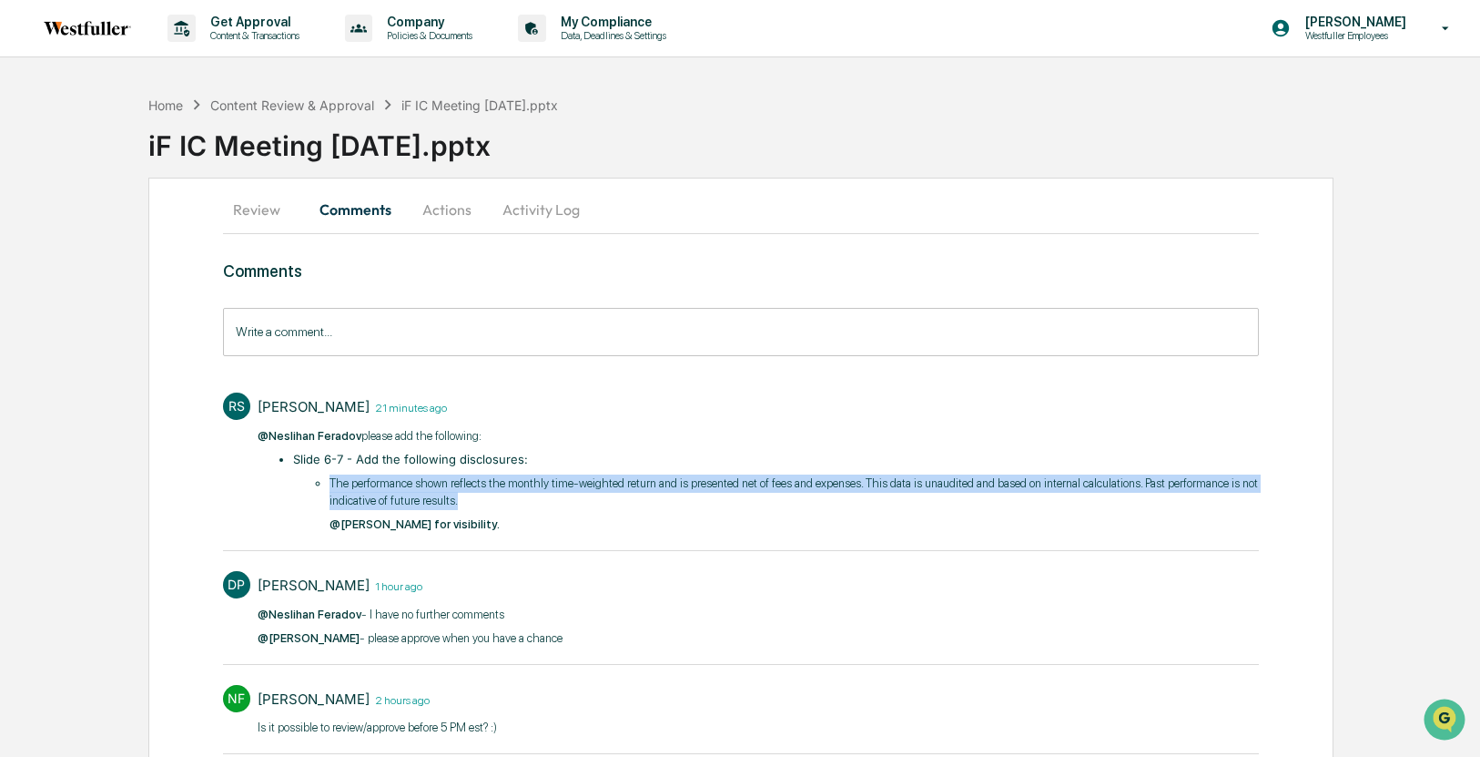 This screenshot has width=1480, height=757. What do you see at coordinates (146, 165) in the screenshot?
I see `div: We're available if you need us!` at bounding box center [146, 165].